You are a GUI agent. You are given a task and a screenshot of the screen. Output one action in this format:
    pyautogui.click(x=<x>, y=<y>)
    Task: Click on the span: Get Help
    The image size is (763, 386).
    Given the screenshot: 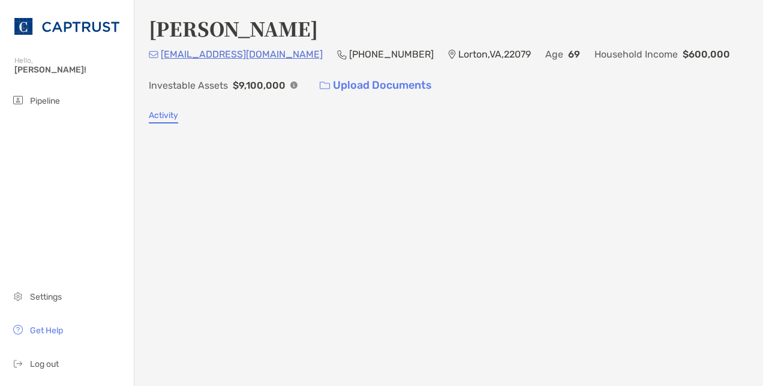 What is the action you would take?
    pyautogui.click(x=46, y=331)
    